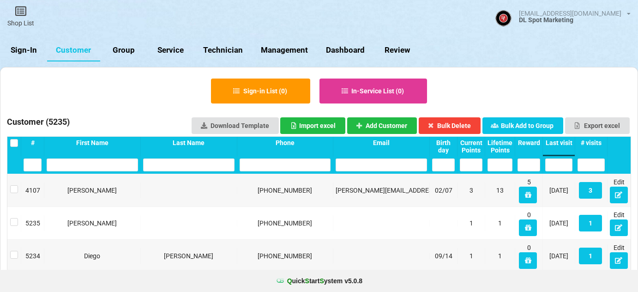 The width and height of the screenshot is (638, 292). Describe the element at coordinates (325, 281) in the screenshot. I see `b: uick tart ystem v 5.0.8` at that location.